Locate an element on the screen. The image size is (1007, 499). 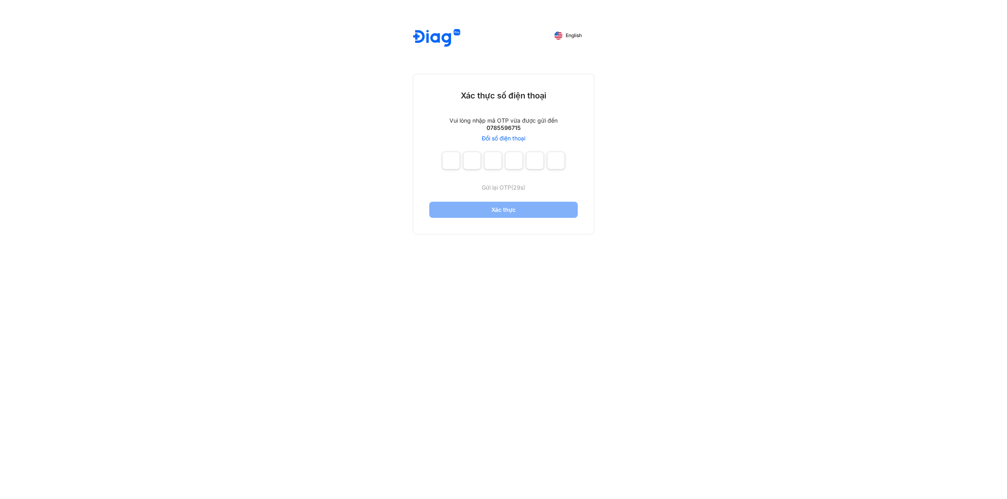
button: Xác thực is located at coordinates (503, 210).